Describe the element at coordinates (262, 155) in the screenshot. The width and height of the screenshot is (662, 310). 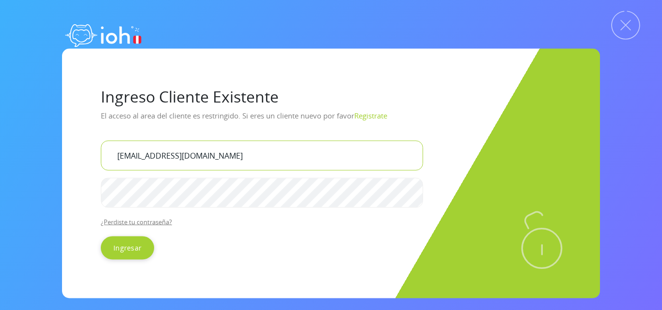
I see `input: Tu correo` at that location.